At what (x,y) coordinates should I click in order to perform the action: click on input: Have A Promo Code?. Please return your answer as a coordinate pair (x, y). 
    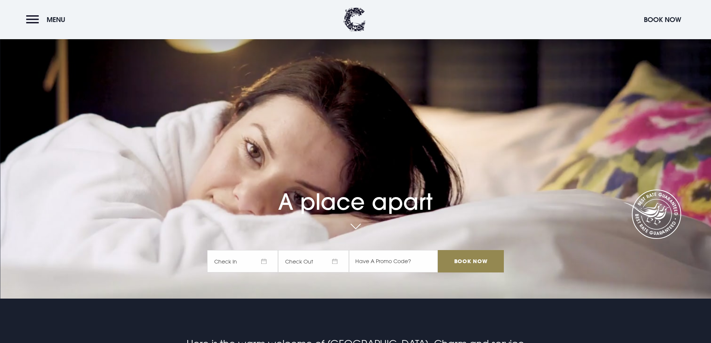
    Looking at the image, I should click on (393, 261).